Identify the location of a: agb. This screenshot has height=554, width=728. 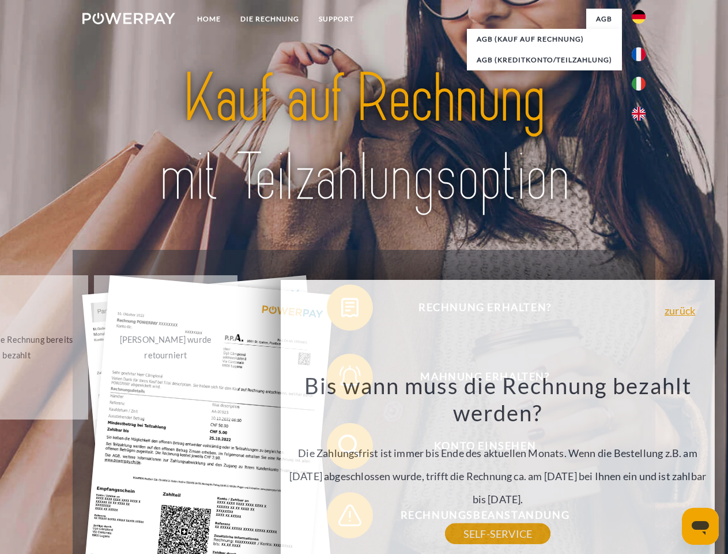
(604, 19).